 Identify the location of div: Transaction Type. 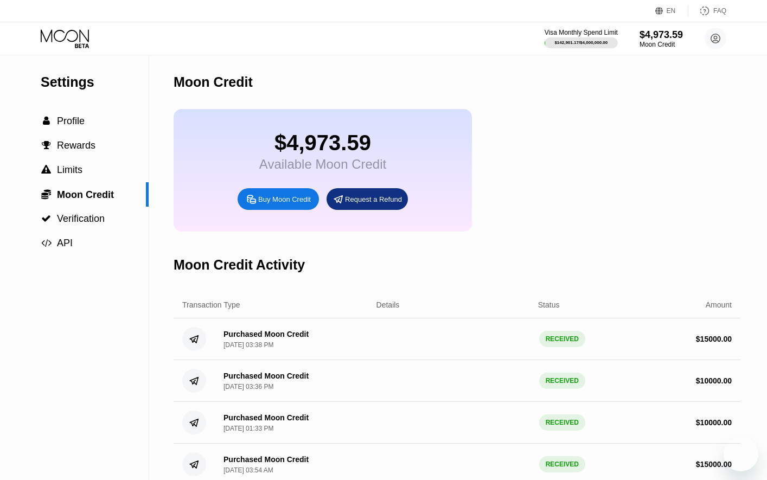
(211, 305).